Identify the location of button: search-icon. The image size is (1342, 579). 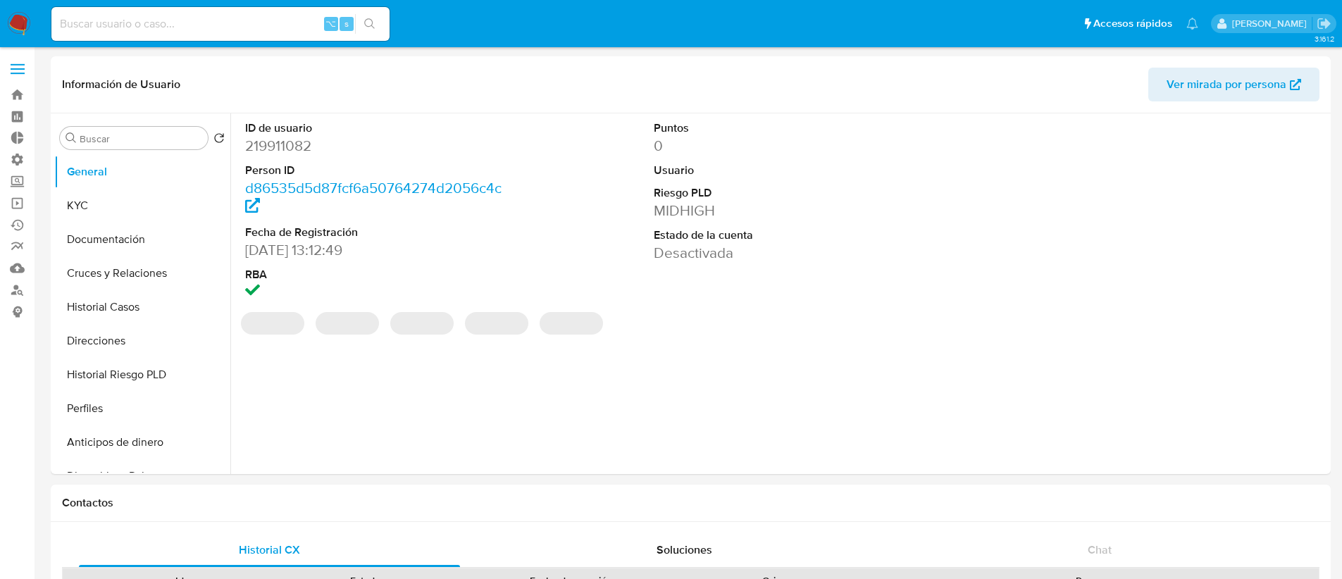
(369, 24).